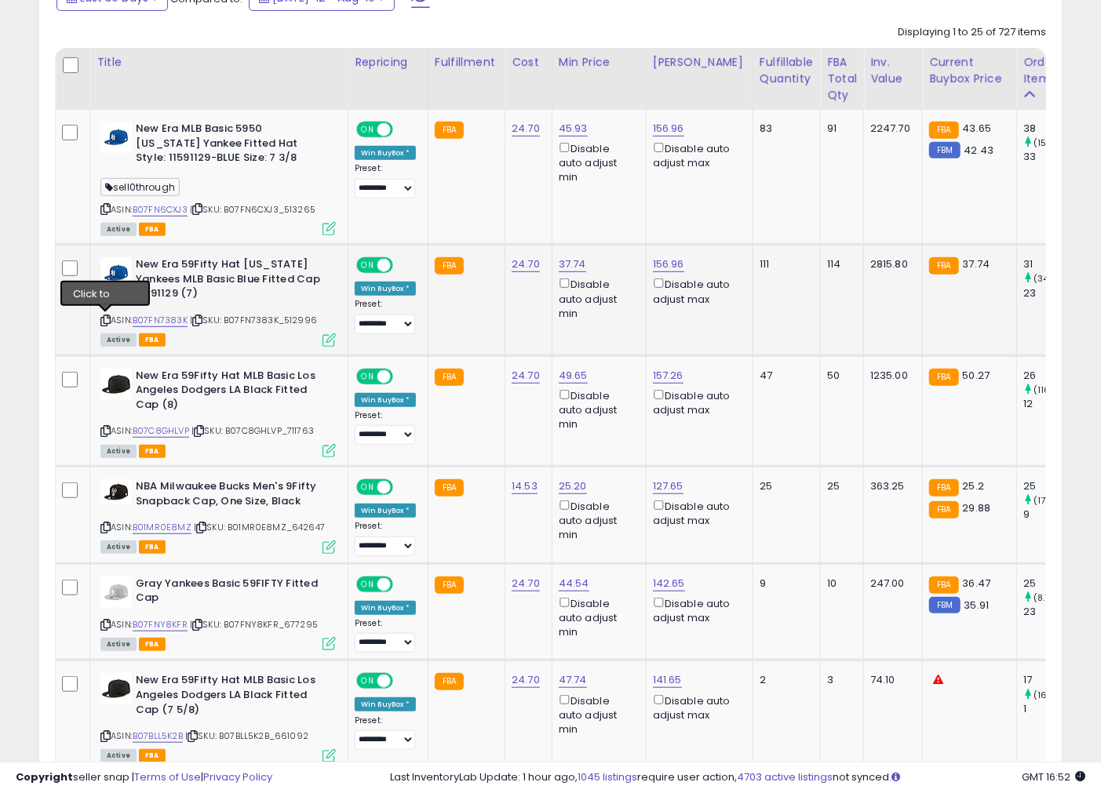 Image resolution: width=1101 pixels, height=793 pixels. I want to click on small: (8.7%), so click(1047, 598).